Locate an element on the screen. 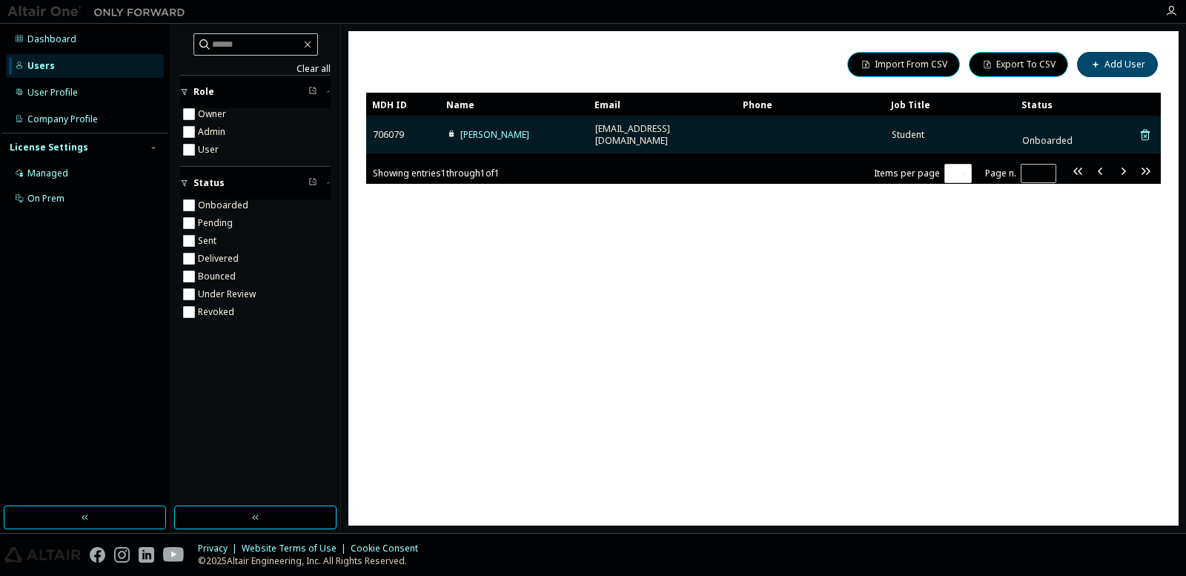 This screenshot has height=576, width=1186. div: On Prem is located at coordinates (46, 199).